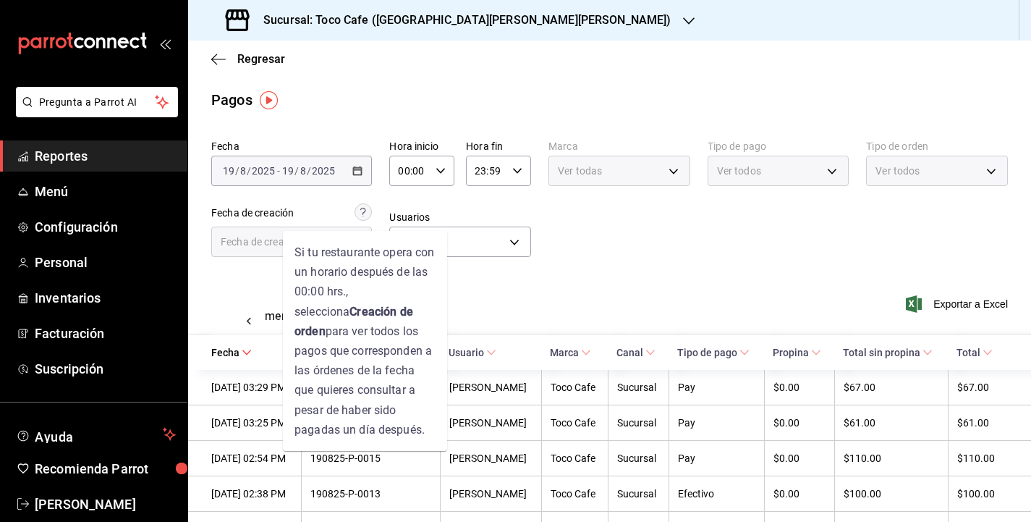 The image size is (1031, 522). What do you see at coordinates (261, 59) in the screenshot?
I see `span: Regresar` at bounding box center [261, 59].